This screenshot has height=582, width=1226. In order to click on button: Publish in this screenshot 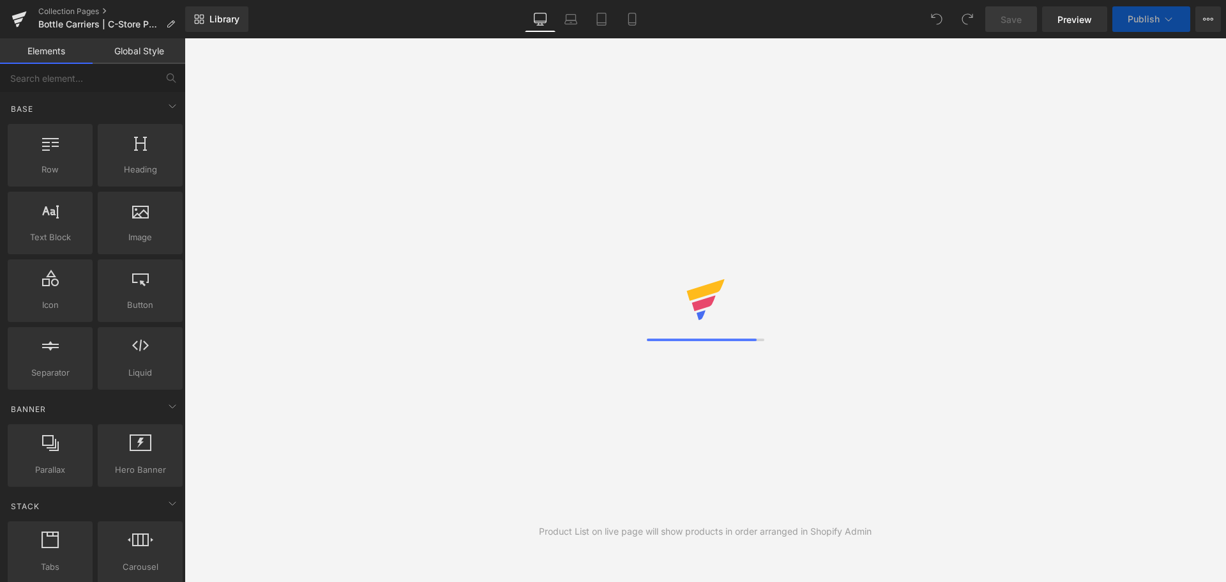, I will do `click(1152, 19)`.